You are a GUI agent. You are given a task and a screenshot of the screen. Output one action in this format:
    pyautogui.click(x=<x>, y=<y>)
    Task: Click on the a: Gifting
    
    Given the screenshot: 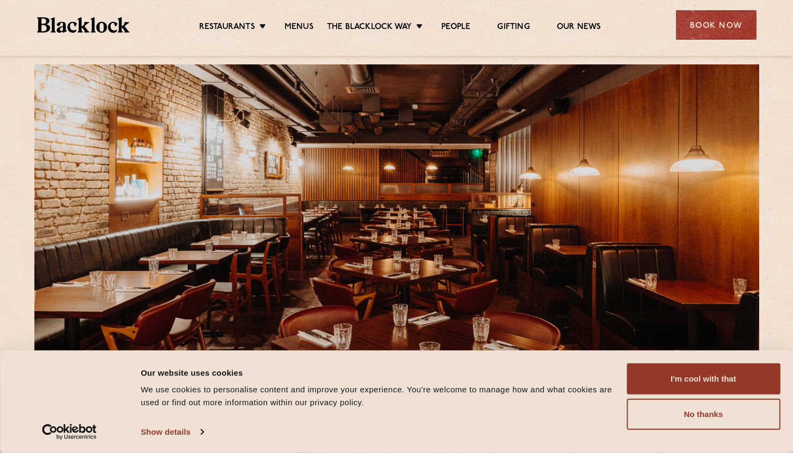 What is the action you would take?
    pyautogui.click(x=514, y=28)
    